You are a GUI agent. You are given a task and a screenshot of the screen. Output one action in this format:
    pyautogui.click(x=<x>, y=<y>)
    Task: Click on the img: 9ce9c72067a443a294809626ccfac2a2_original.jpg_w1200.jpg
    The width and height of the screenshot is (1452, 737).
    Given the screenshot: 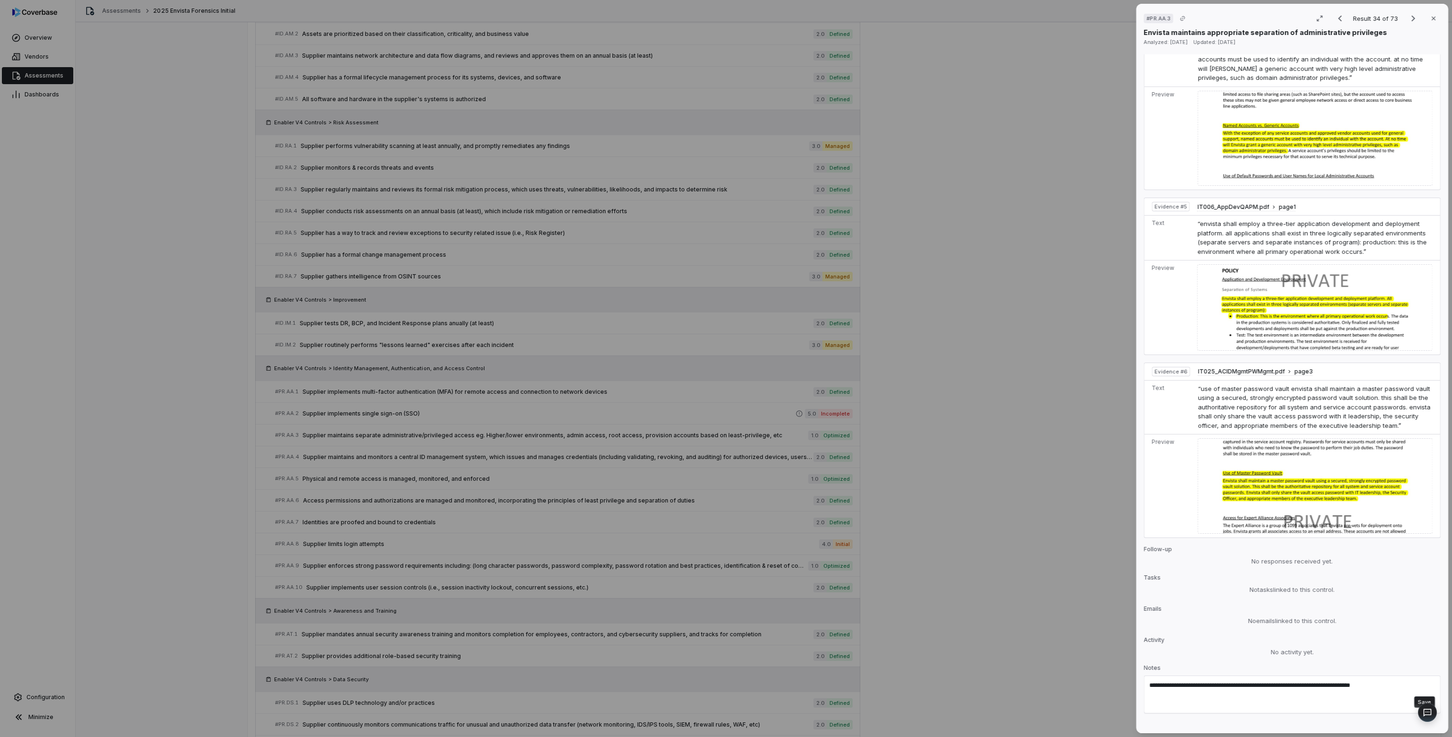 What is the action you would take?
    pyautogui.click(x=1315, y=486)
    